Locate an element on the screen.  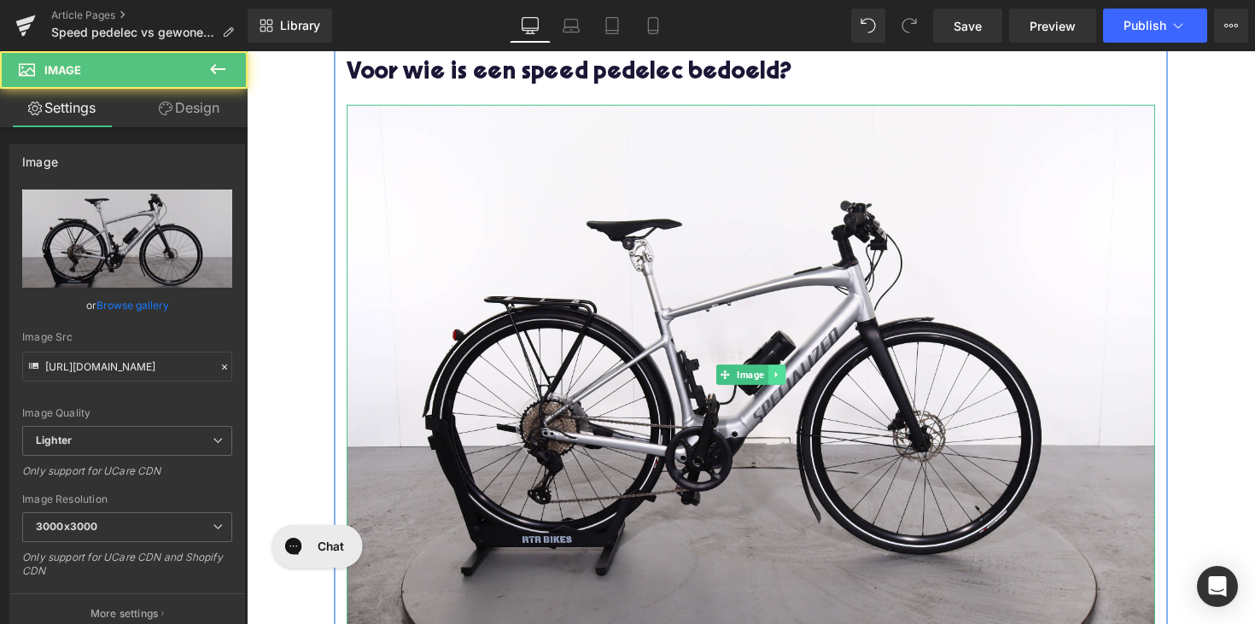
button: Publish is located at coordinates (1155, 26).